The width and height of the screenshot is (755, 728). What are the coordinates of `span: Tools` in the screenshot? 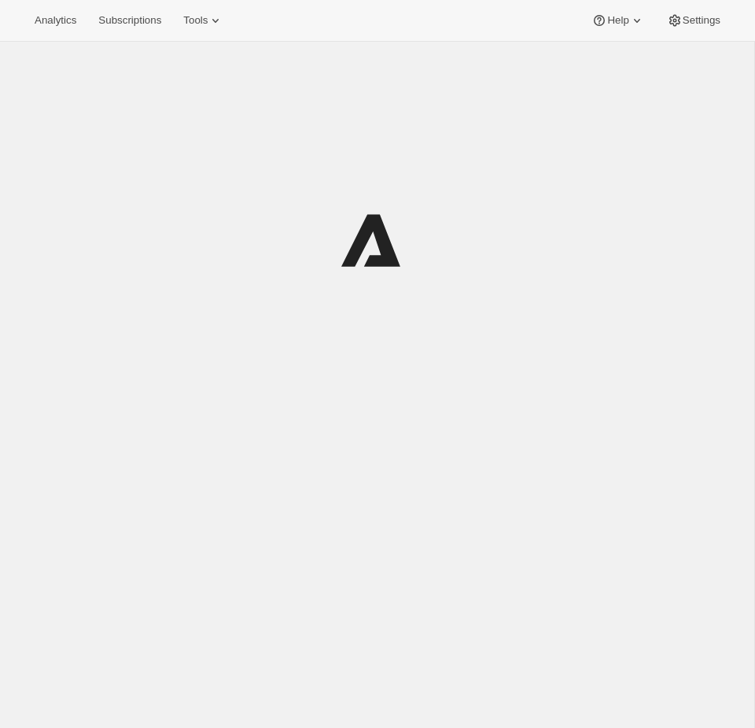 It's located at (195, 20).